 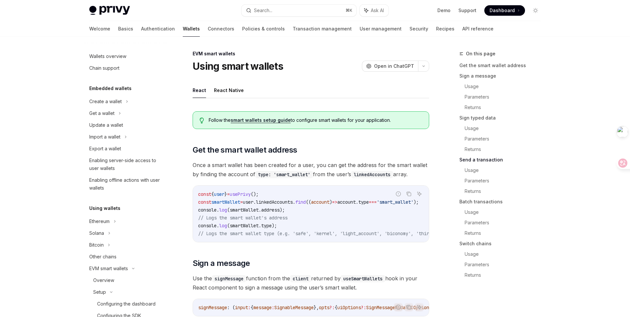 What do you see at coordinates (299, 10) in the screenshot?
I see `button: Search...⌘K` at bounding box center [299, 10].